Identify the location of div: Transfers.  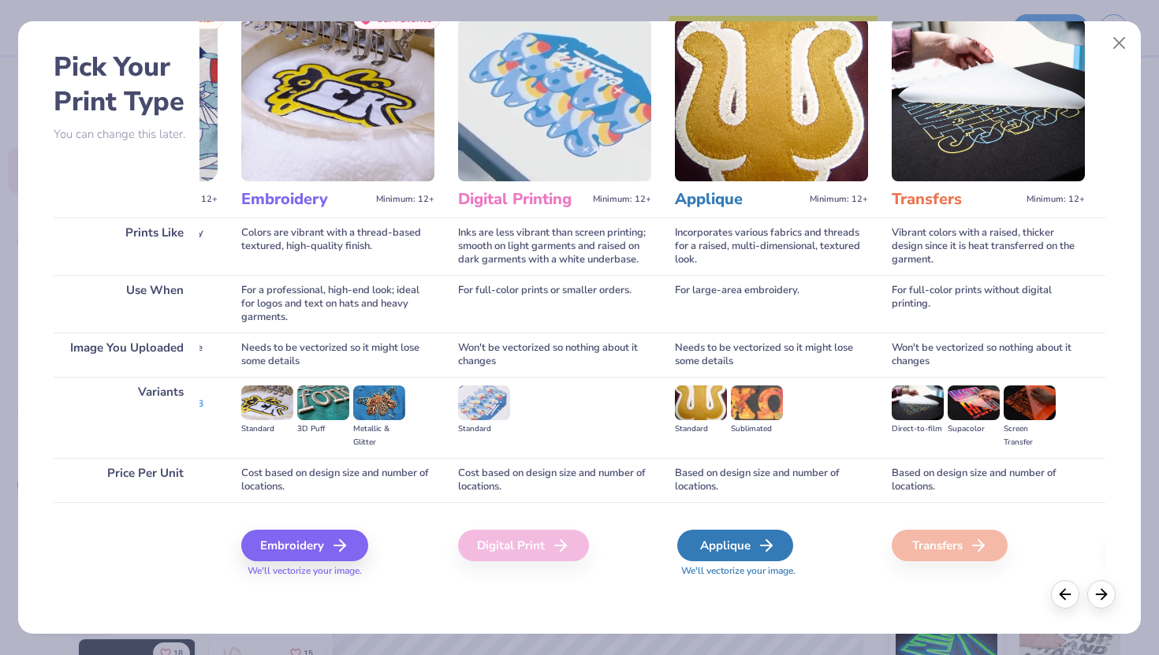
(949, 546).